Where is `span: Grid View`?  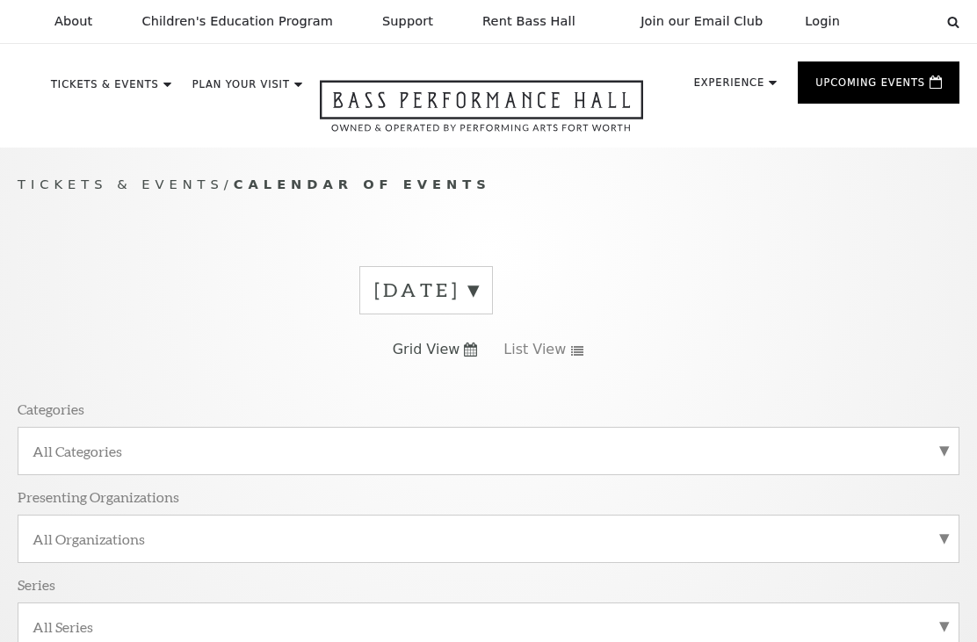
span: Grid View is located at coordinates (426, 350).